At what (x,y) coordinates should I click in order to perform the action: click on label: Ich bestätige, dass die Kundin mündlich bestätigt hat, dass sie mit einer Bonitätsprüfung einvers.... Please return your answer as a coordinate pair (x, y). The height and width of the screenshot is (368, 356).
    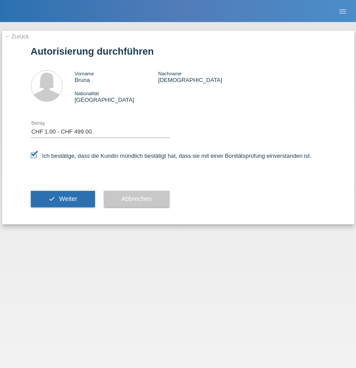
    Looking at the image, I should click on (171, 156).